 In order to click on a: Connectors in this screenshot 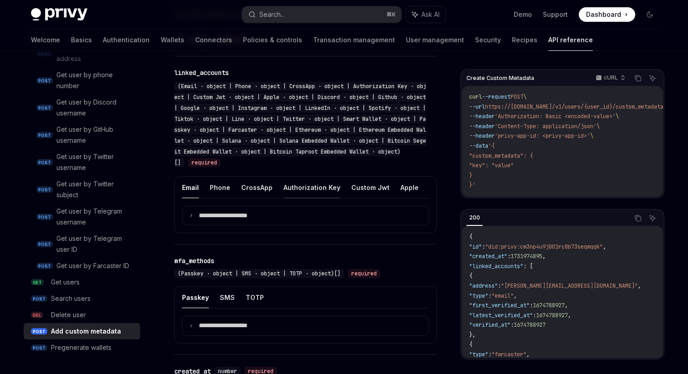, I will do `click(213, 40)`.